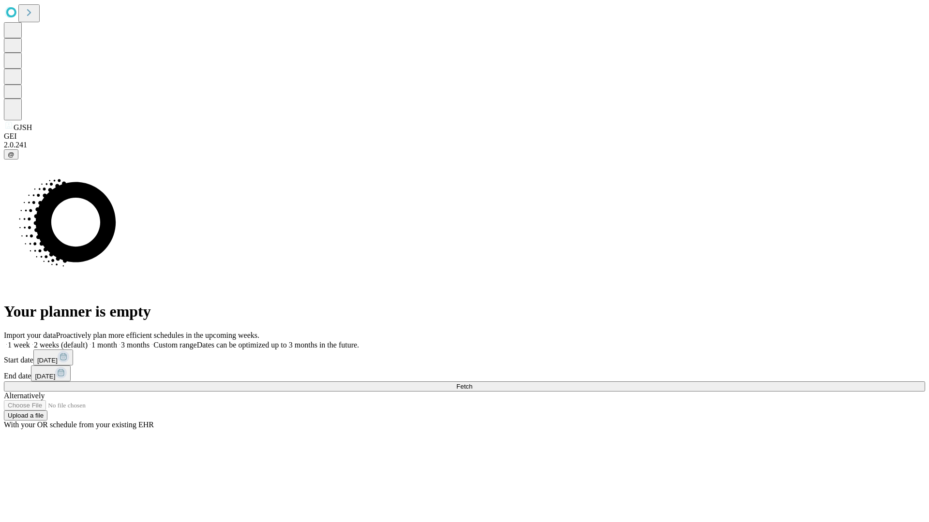  What do you see at coordinates (464, 136) in the screenshot?
I see `div: GEI` at bounding box center [464, 136].